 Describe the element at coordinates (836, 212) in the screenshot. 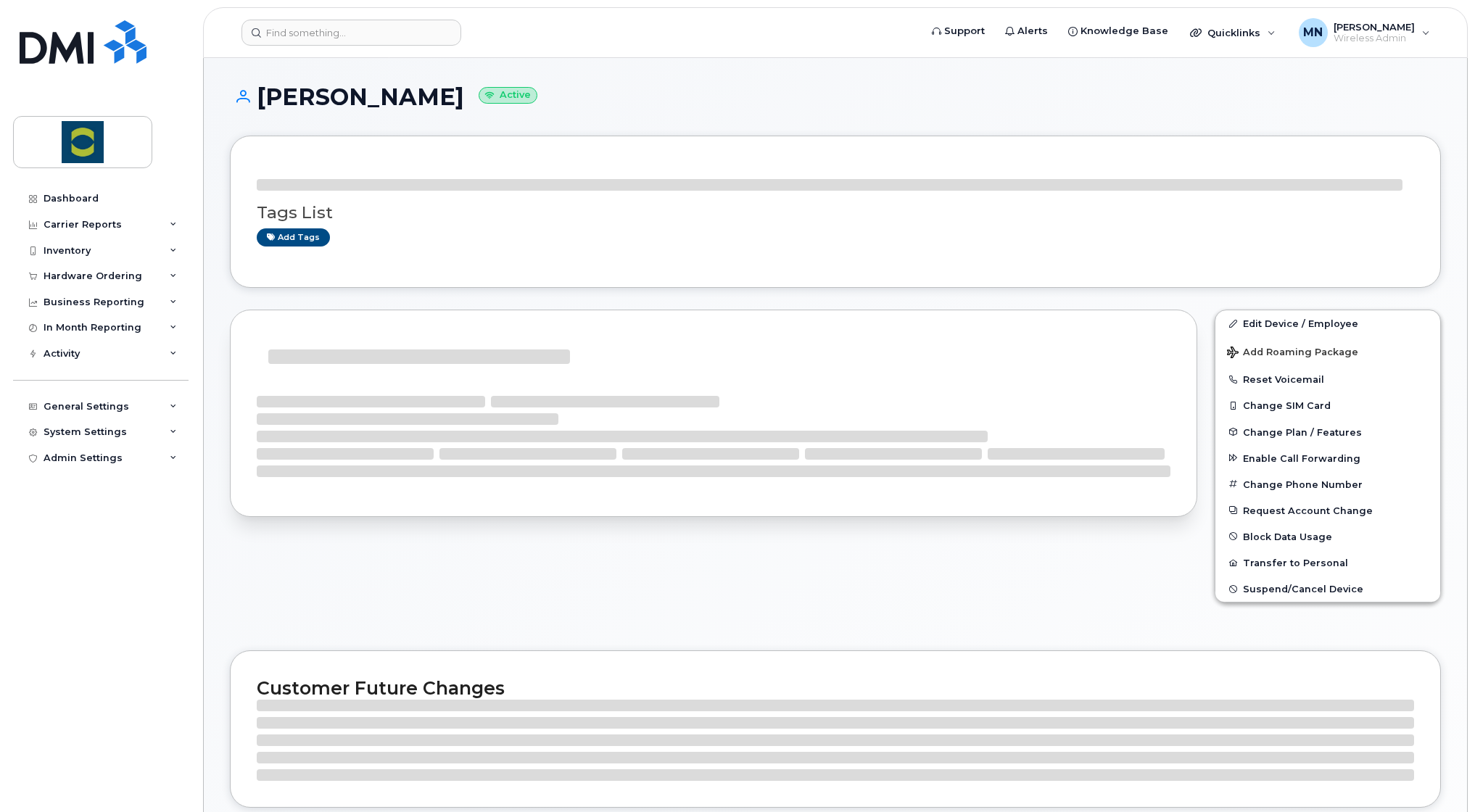

I see `h3: Tags List` at that location.